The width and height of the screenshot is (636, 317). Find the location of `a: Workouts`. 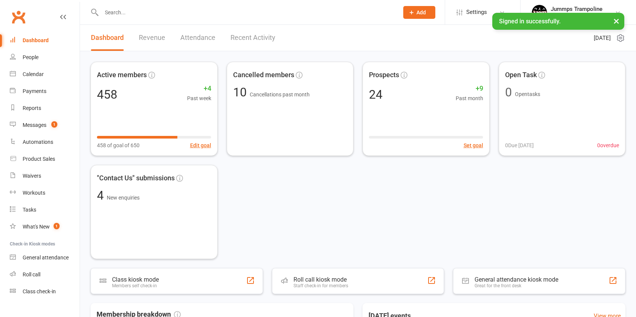

a: Workouts is located at coordinates (44, 193).